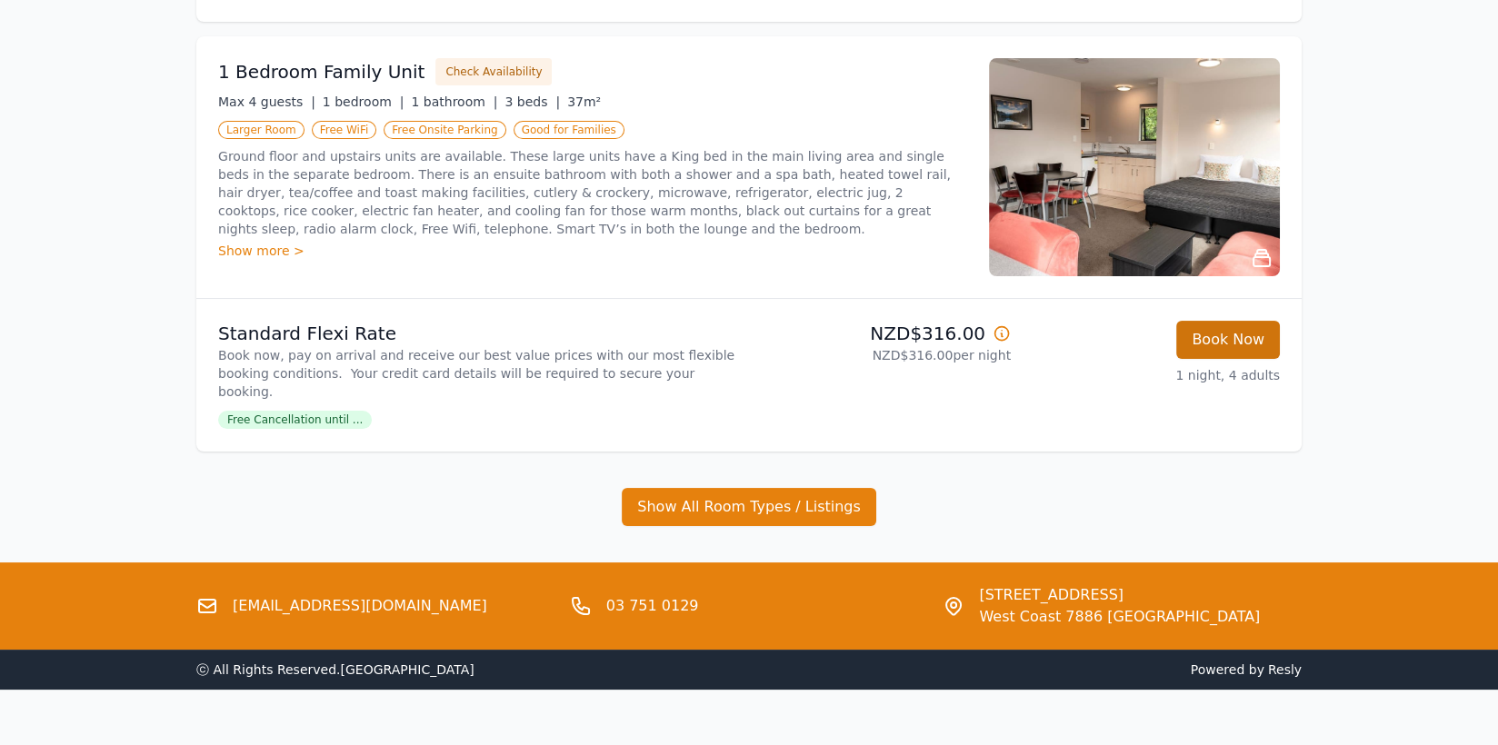  What do you see at coordinates (593, 251) in the screenshot?
I see `div: Show more >` at bounding box center [593, 251].